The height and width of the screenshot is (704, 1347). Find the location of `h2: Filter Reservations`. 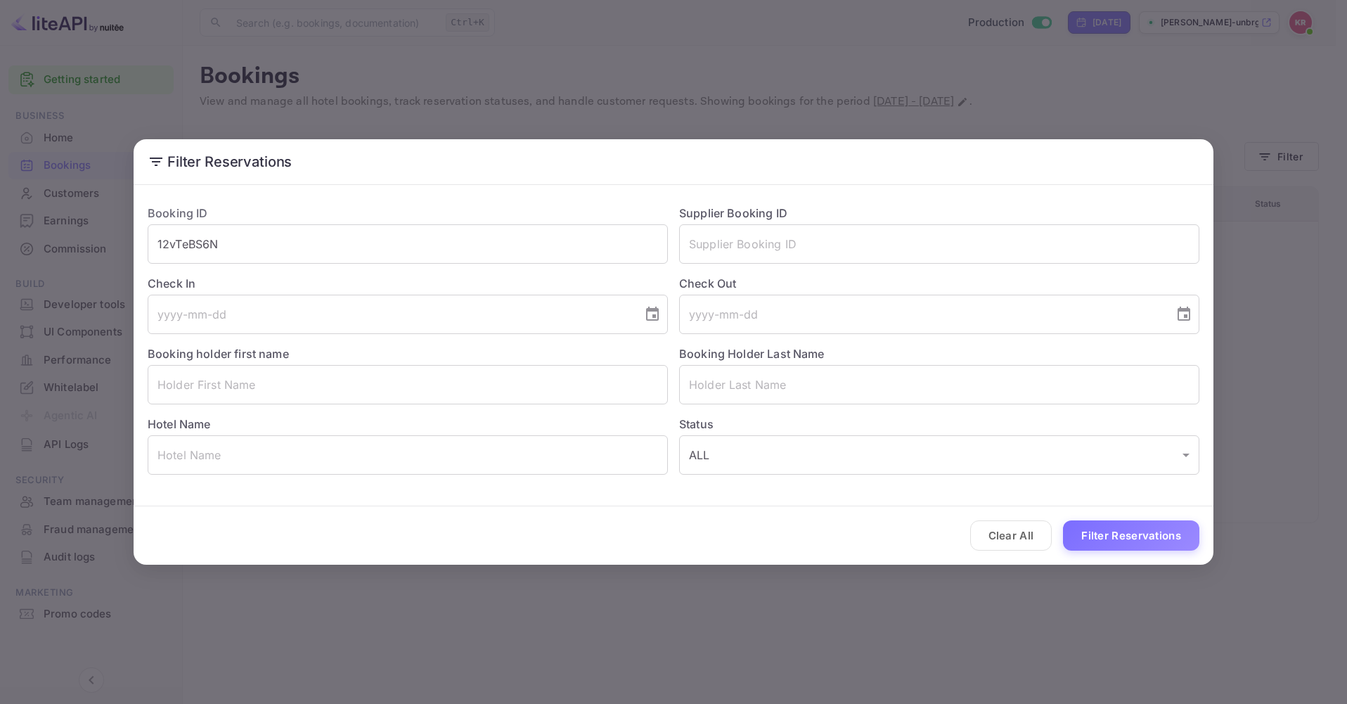

h2: Filter Reservations is located at coordinates (674, 162).